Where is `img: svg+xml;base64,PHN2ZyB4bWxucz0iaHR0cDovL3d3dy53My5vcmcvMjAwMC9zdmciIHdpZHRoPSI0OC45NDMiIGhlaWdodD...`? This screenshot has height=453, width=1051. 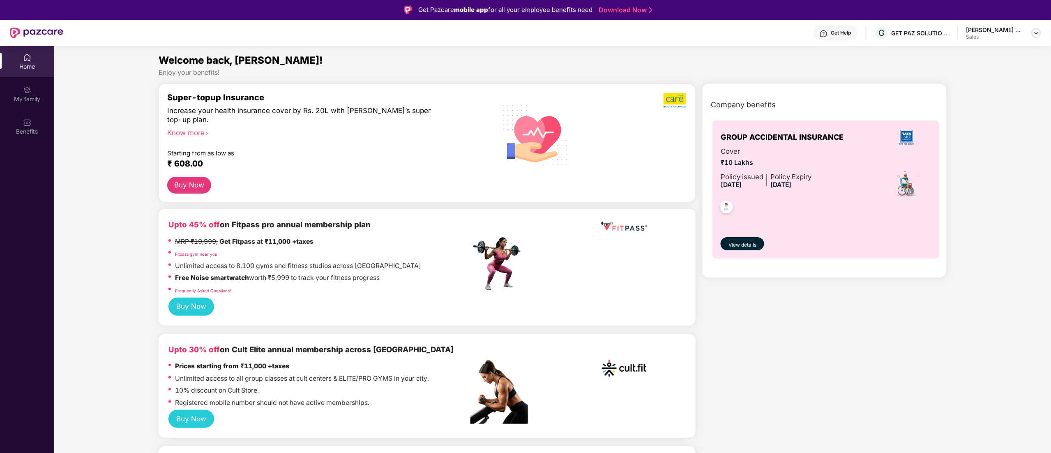
img: svg+xml;base64,PHN2ZyB4bWxucz0iaHR0cDovL3d3dy53My5vcmcvMjAwMC9zdmciIHdpZHRoPSI0OC45NDMiIGhlaWdodD... is located at coordinates (727, 208).